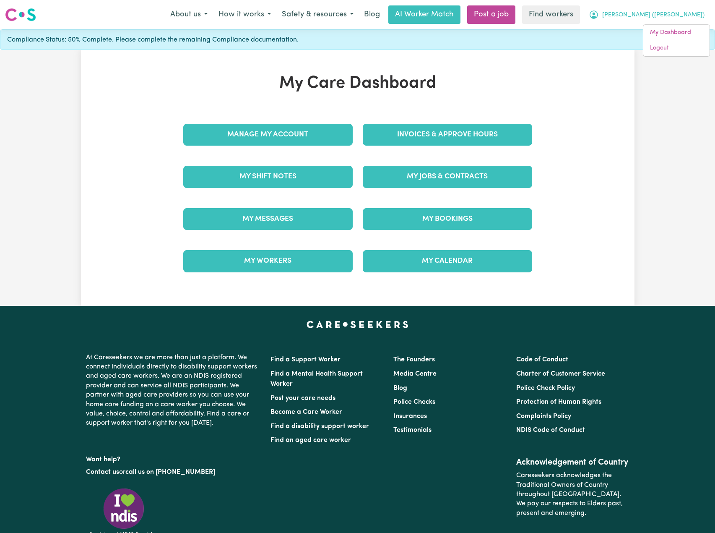 The height and width of the screenshot is (533, 715). What do you see at coordinates (21, 15) in the screenshot?
I see `img: Careseekers logo` at bounding box center [21, 15].